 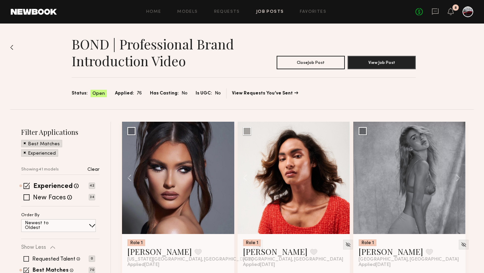 What do you see at coordinates (455, 8) in the screenshot?
I see `div: 8` at bounding box center [455, 8].